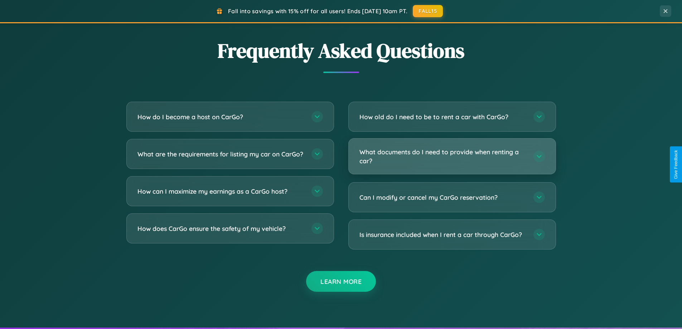  Describe the element at coordinates (221, 229) in the screenshot. I see `h3: How does CarGo ensure the safety of my vehicle?` at that location.